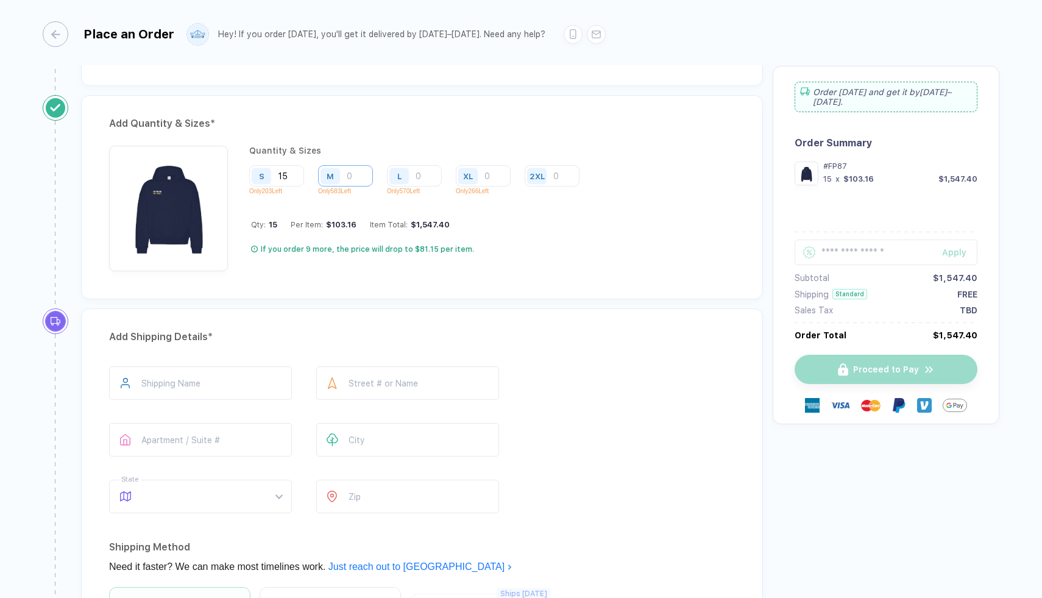  Describe the element at coordinates (422, 547) in the screenshot. I see `div: Shipping Method` at that location.